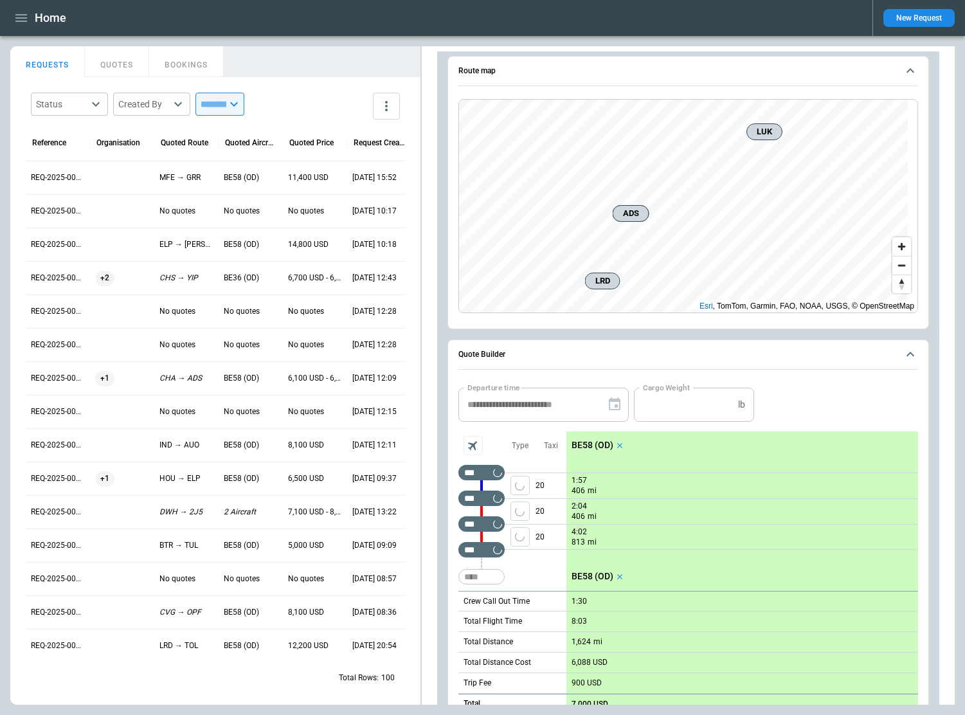 This screenshot has height=715, width=965. Describe the element at coordinates (388, 678) in the screenshot. I see `p: 100` at that location.